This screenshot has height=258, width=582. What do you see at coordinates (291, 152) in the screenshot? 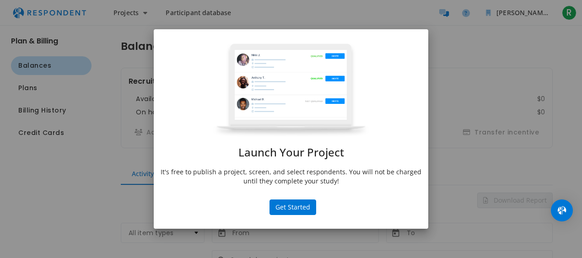
I see `h1: Launch Your Project` at bounding box center [291, 152].